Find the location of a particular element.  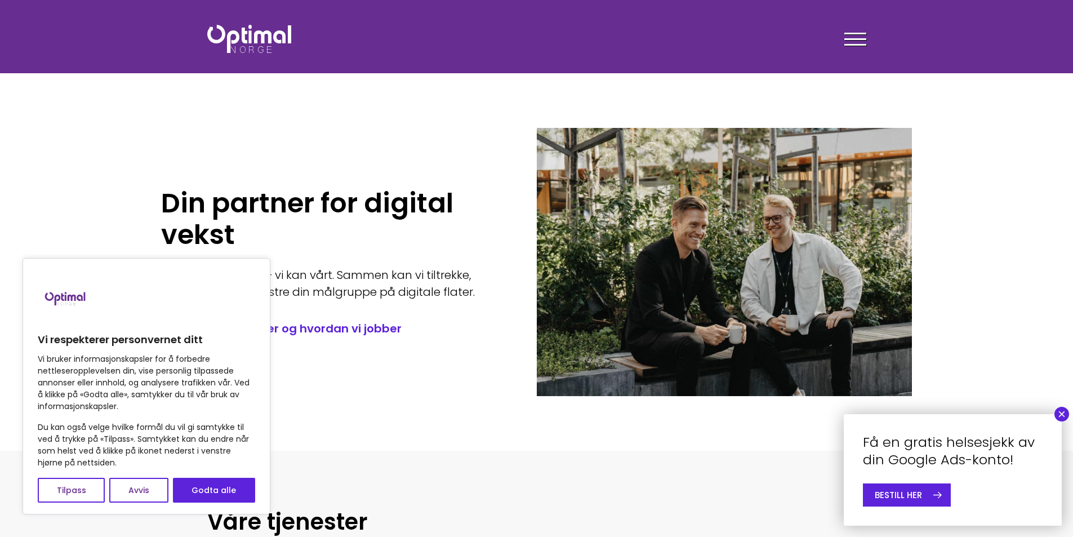

p: Du kan også velge hvilke formål du vil gi samtykke til ved å trykke på «Tilpass». Samtykket kan d... is located at coordinates (146, 445).